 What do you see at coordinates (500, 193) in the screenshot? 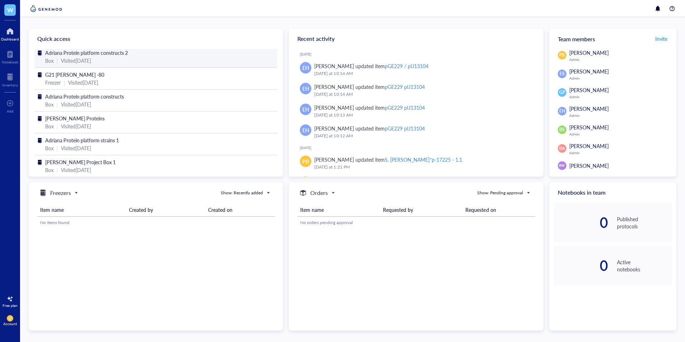
I see `div: Show: Pending approval` at bounding box center [500, 193].